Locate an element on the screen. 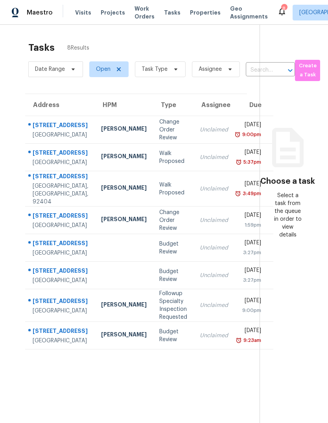  th: Due is located at coordinates (254, 105).